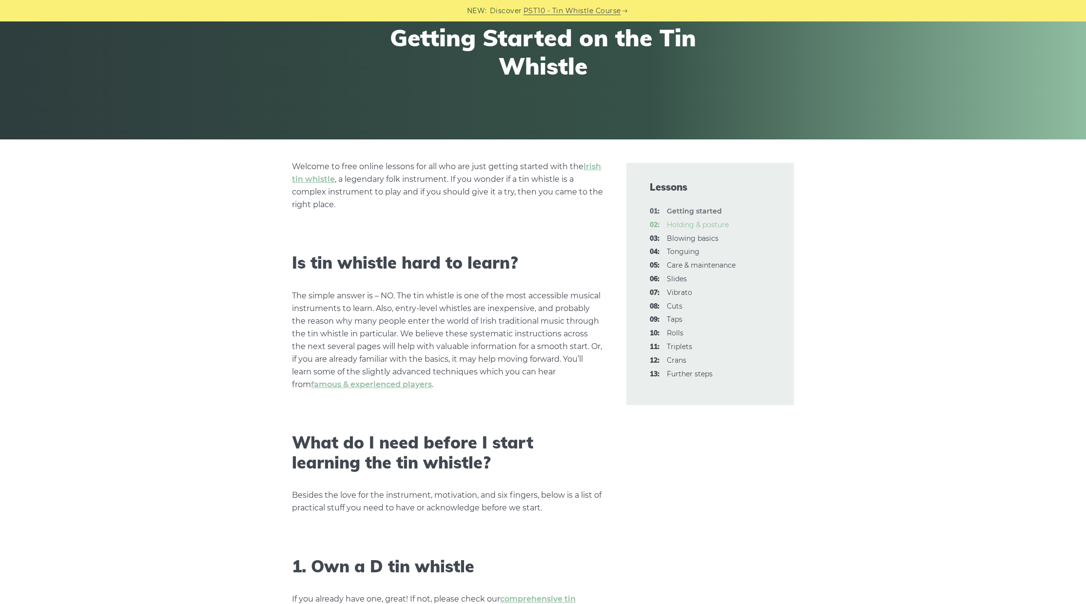  What do you see at coordinates (680, 293) in the screenshot?
I see `a: 07:Vibrato` at bounding box center [680, 293].